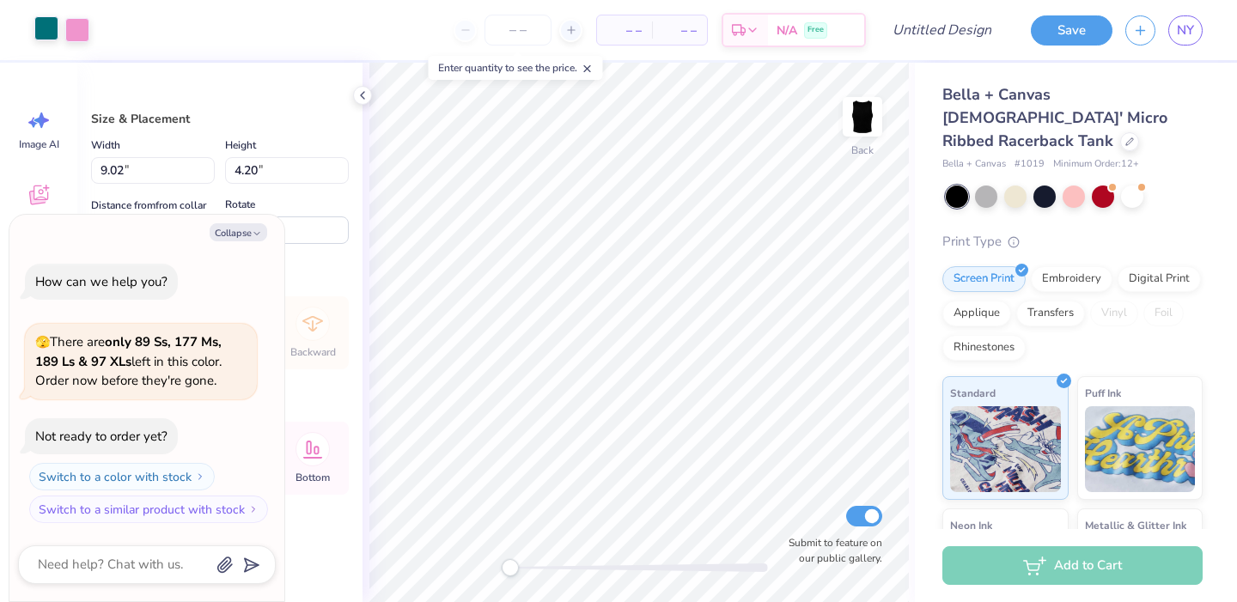  What do you see at coordinates (1051, 314) in the screenshot?
I see `div: Transfers` at bounding box center [1051, 314].